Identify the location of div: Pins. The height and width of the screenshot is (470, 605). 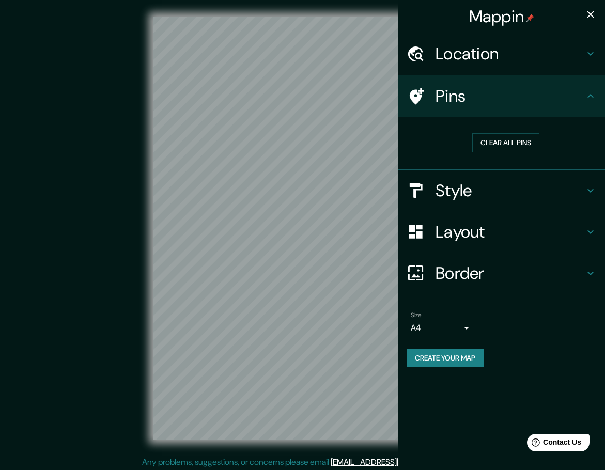
(502, 96).